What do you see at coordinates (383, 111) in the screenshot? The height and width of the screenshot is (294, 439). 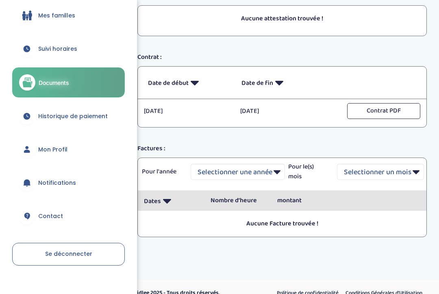 I see `button: Contrat PDF` at bounding box center [383, 111].